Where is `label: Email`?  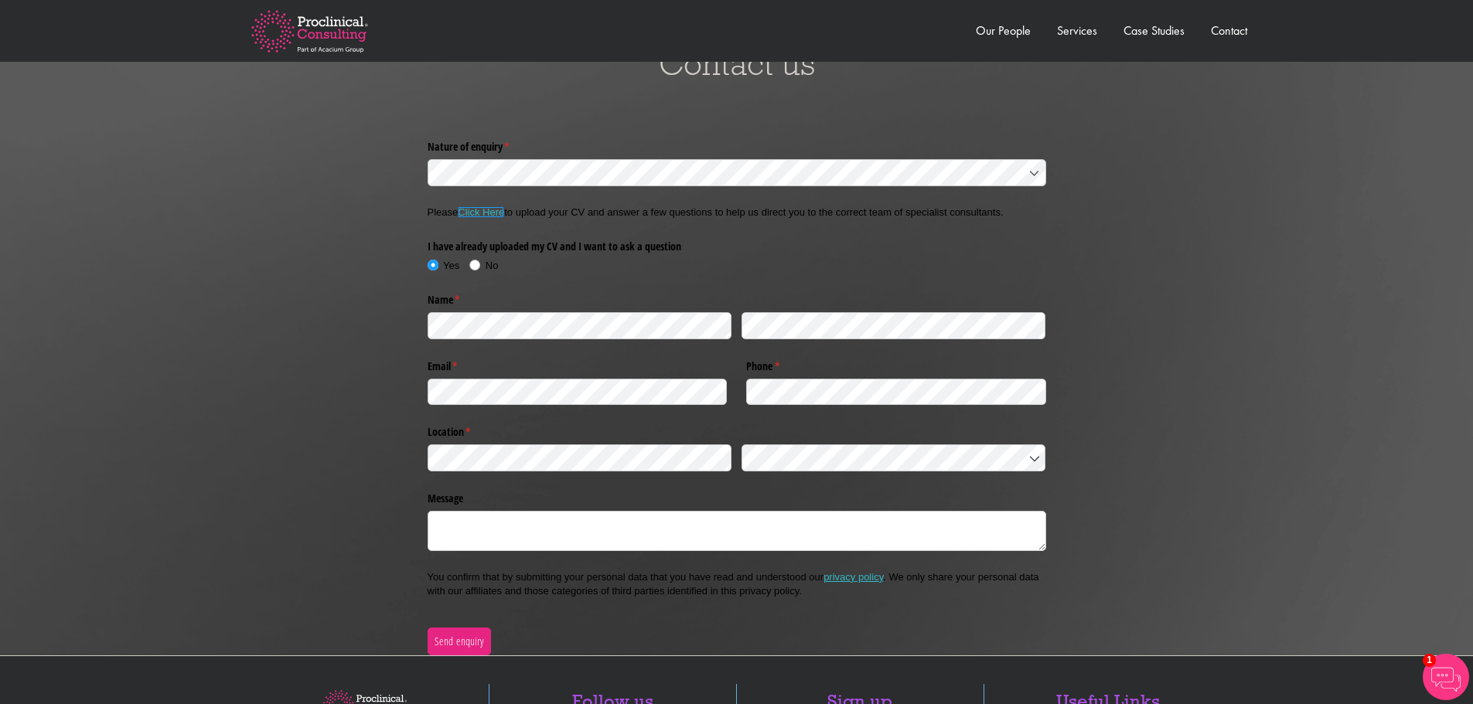
label: Email is located at coordinates (578, 363).